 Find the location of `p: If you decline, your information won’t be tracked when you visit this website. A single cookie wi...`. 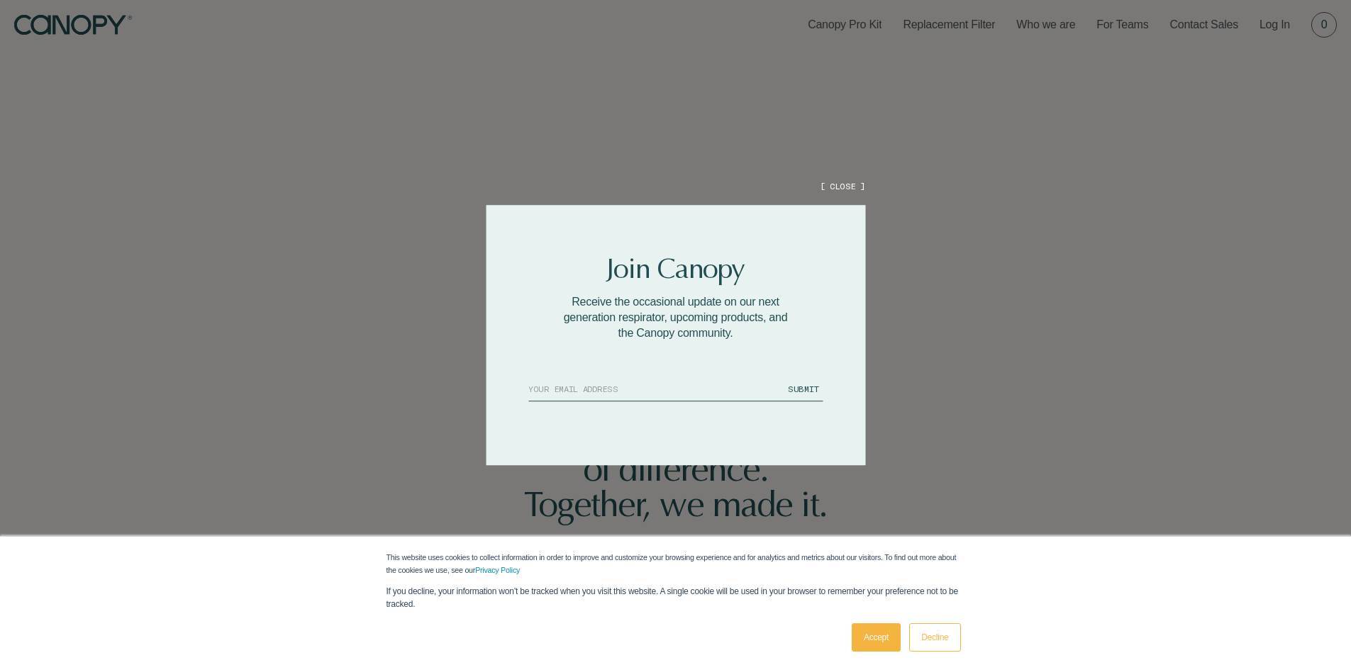

p: If you decline, your information won’t be tracked when you visit this website. A single cookie wi... is located at coordinates (676, 598).